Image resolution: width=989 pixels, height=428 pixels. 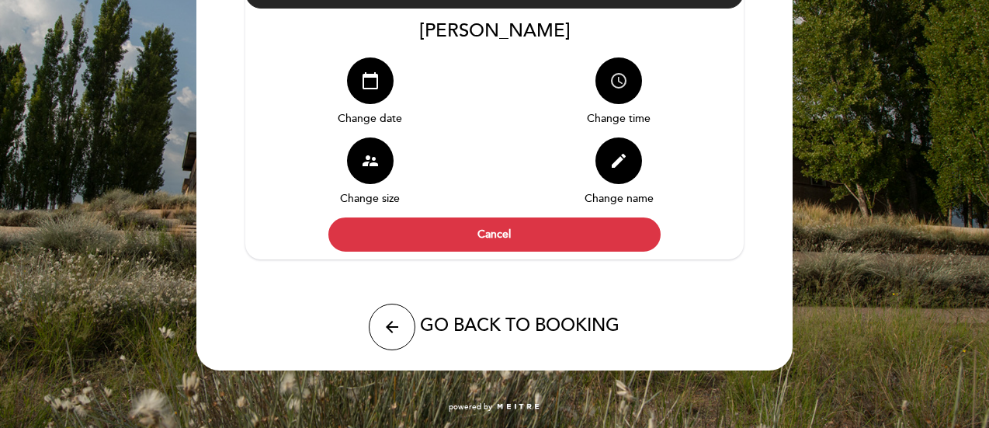 What do you see at coordinates (494, 407) in the screenshot?
I see `a: powered by` at bounding box center [494, 407].